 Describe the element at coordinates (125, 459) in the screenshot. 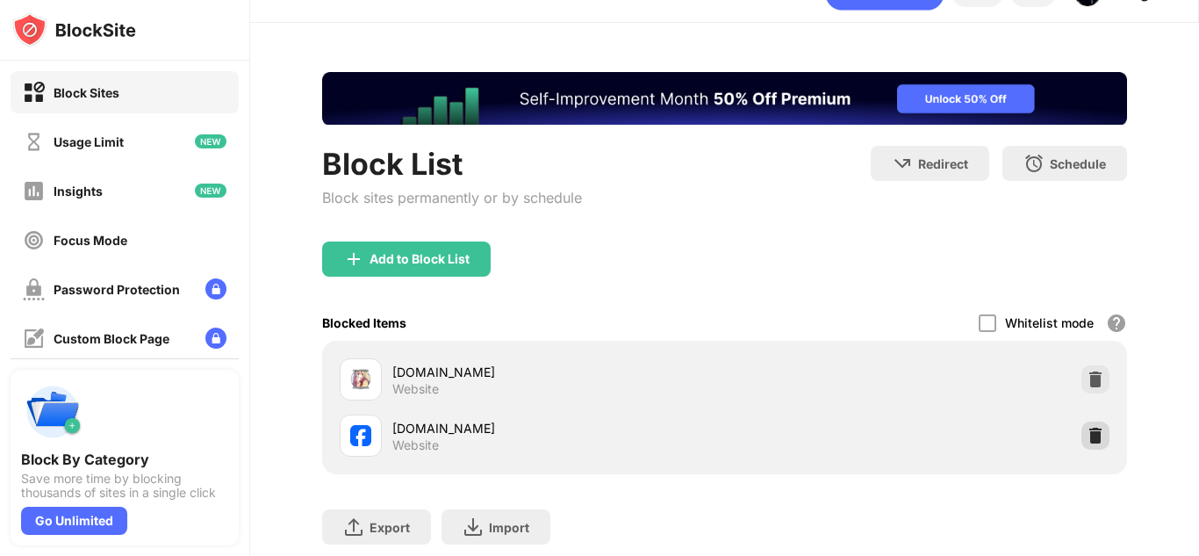

I see `div: Block By Category` at that location.